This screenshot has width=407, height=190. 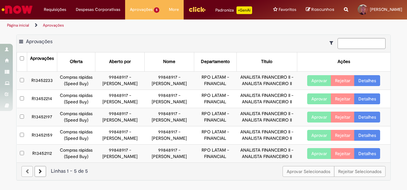 What do you see at coordinates (42, 153) in the screenshot?
I see `td: R13452112` at bounding box center [42, 153].